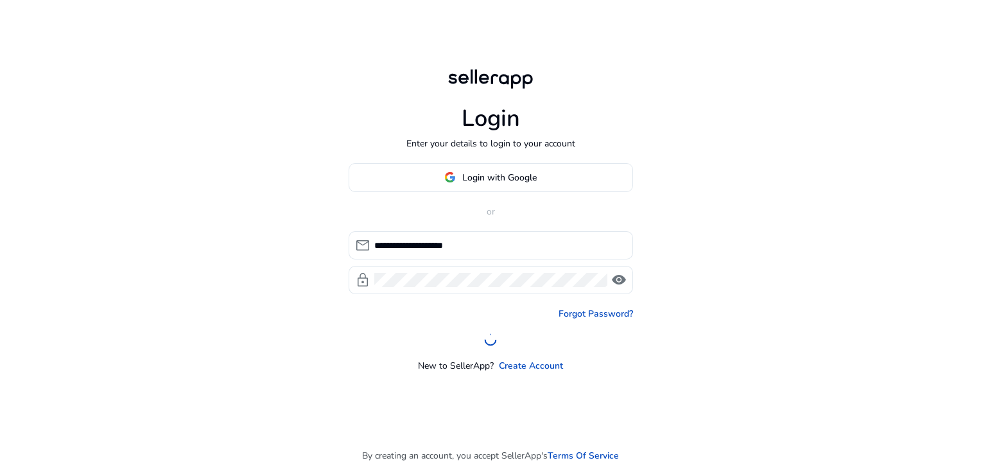  I want to click on a: Terms Of Service, so click(583, 455).